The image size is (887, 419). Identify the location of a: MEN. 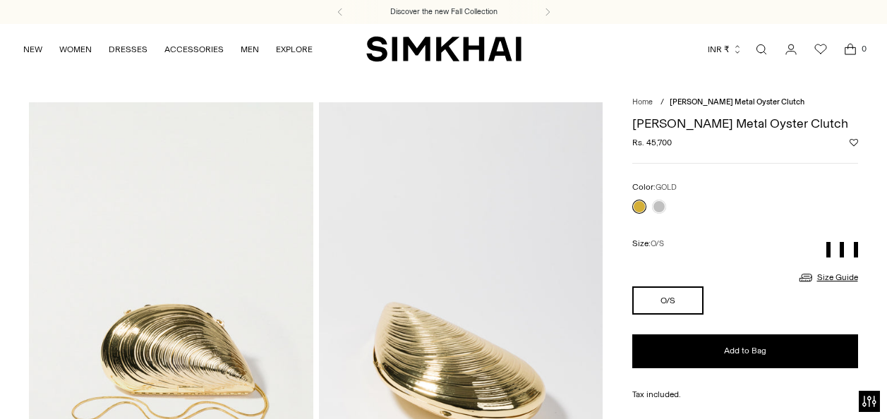
(250, 49).